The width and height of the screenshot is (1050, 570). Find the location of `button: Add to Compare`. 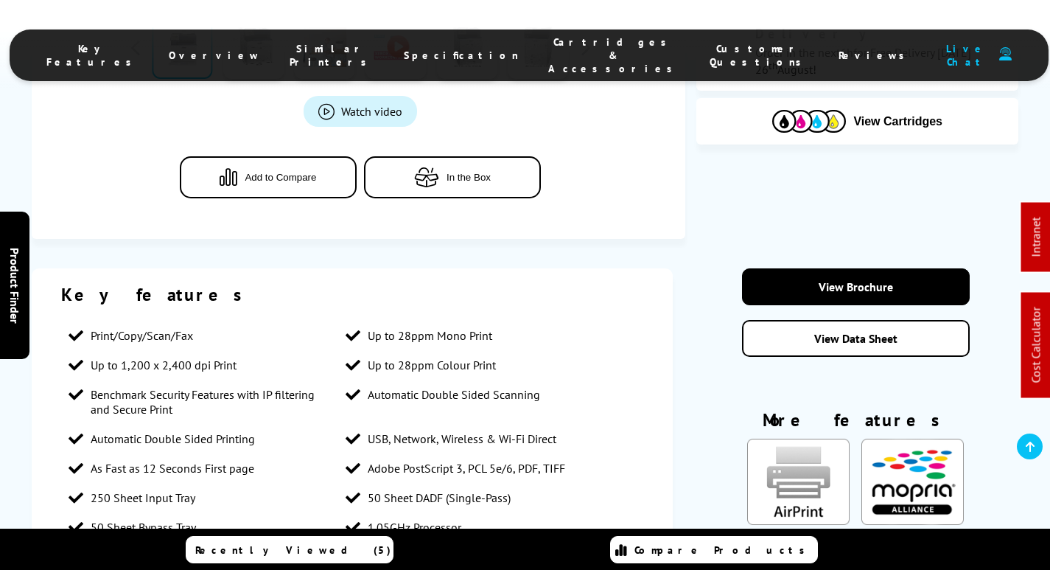

button: Add to Compare is located at coordinates (268, 177).